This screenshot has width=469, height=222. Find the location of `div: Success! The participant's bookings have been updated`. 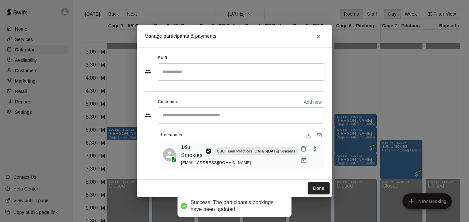

div: Success! The participant's bookings have been updated is located at coordinates (238, 206).